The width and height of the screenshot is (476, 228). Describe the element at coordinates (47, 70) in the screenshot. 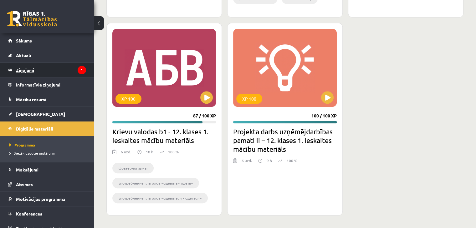

I see `a: Ziņojumi1` at that location.